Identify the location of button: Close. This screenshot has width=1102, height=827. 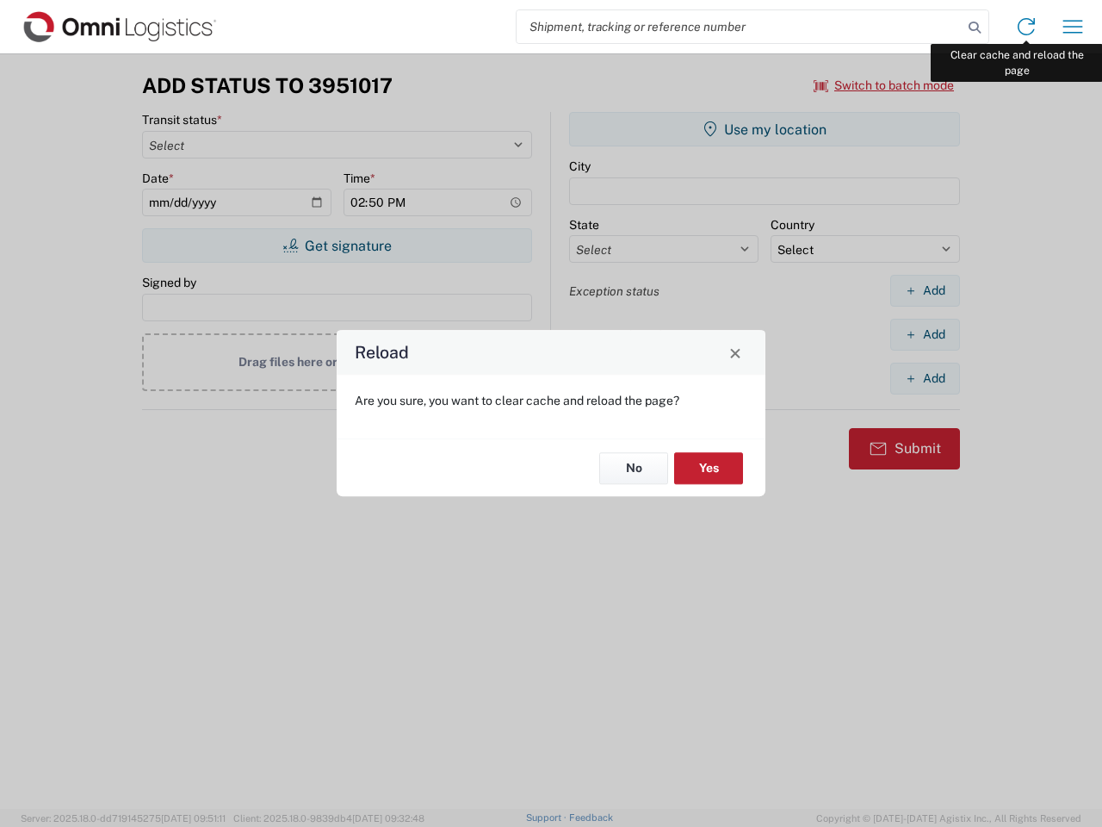
(736, 352).